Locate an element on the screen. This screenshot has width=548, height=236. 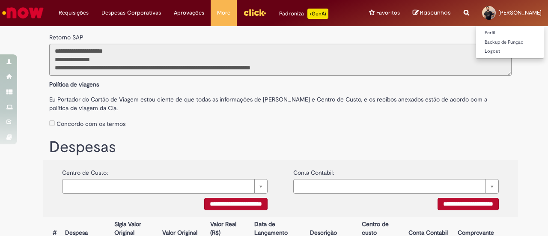
label: Concordo com os termos is located at coordinates (91, 124).